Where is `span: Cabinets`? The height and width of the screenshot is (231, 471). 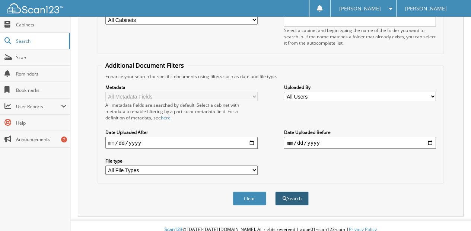
span: Cabinets is located at coordinates (41, 25).